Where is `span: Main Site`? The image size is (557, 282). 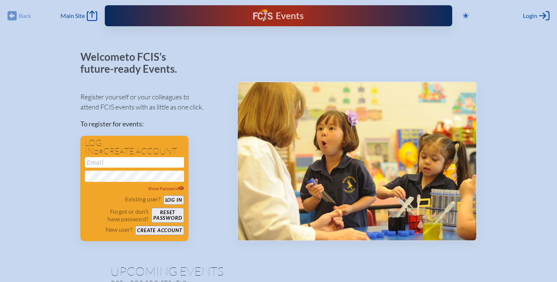 span: Main Site is located at coordinates (72, 16).